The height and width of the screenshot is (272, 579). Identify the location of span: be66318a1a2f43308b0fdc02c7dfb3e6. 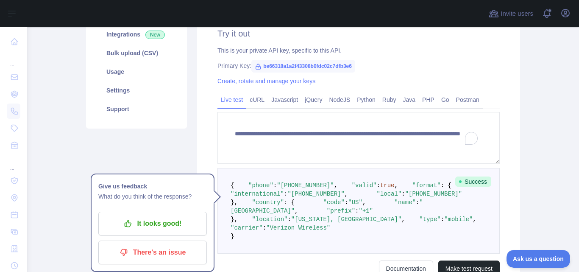
(303, 66).